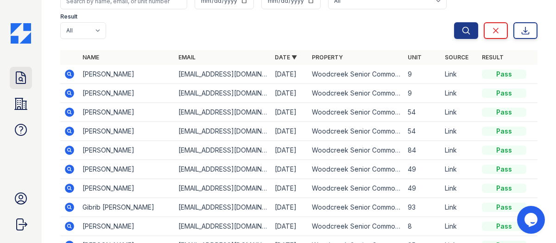 The width and height of the screenshot is (556, 243). Describe the element at coordinates (423, 207) in the screenshot. I see `td: 93` at that location.